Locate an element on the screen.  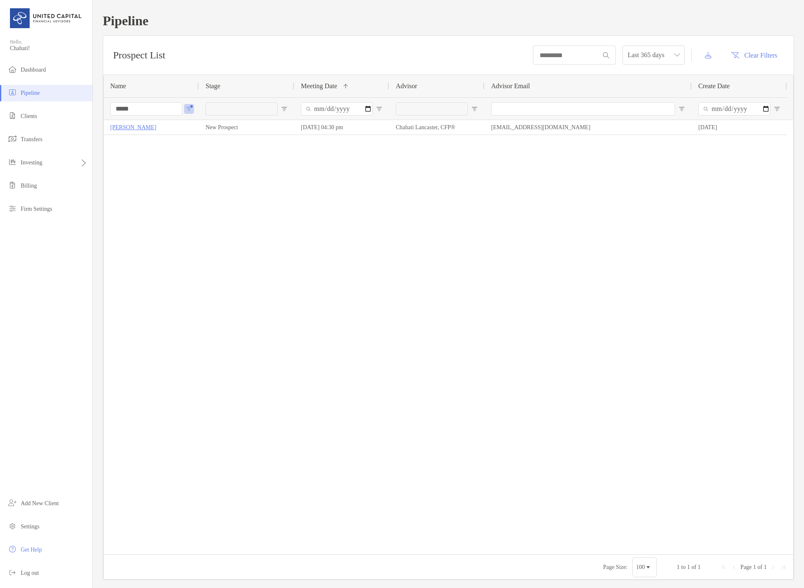
span: Log out is located at coordinates (30, 573).